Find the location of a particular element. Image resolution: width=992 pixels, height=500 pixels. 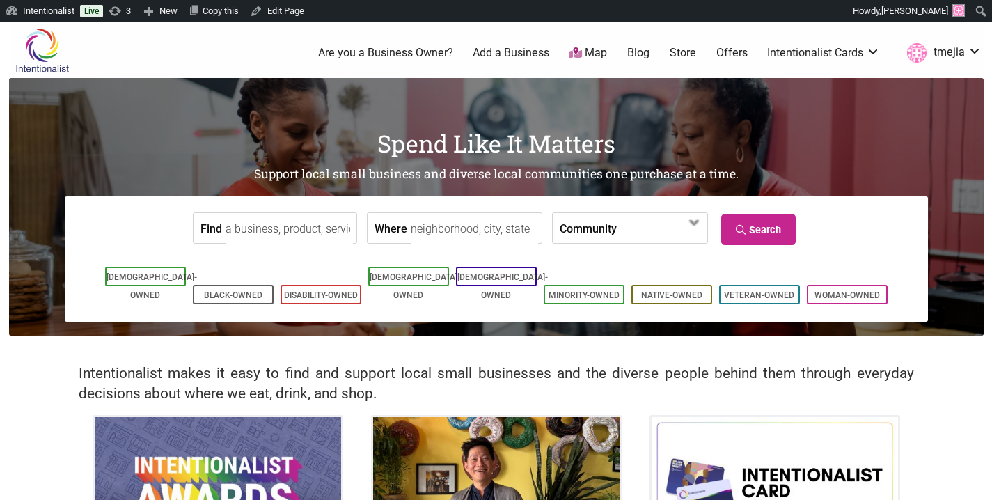

a: Blog is located at coordinates (639, 53).